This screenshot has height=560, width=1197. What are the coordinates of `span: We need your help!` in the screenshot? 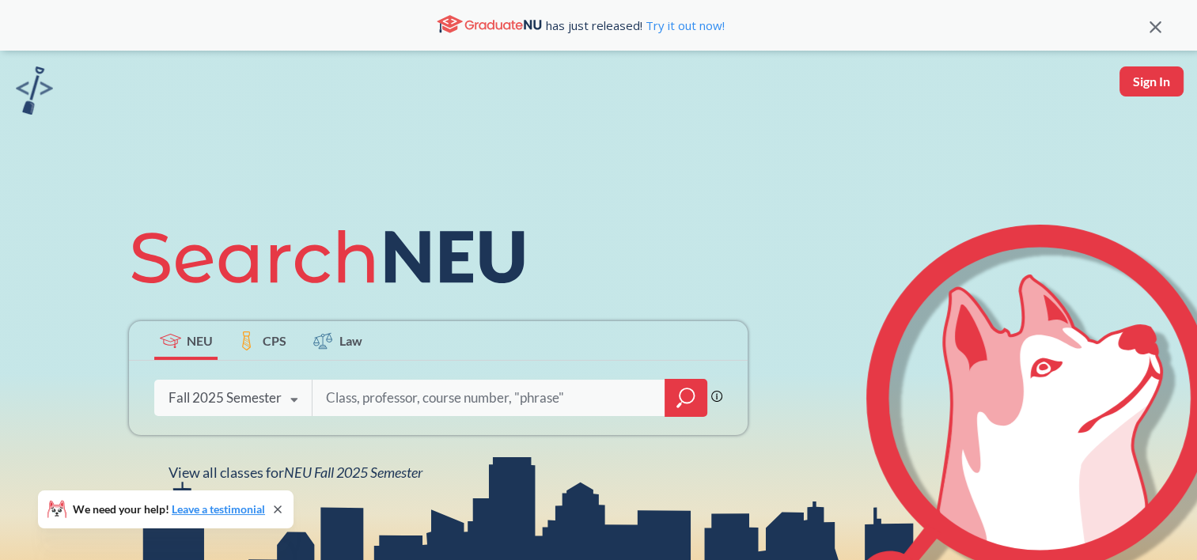 It's located at (168, 509).